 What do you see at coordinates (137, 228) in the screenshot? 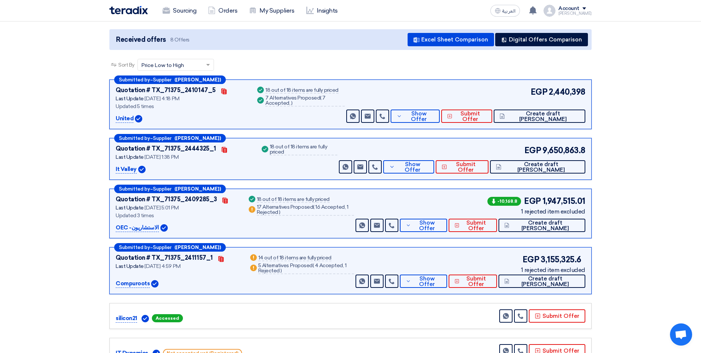
I see `p: OEC -الاستشاريون` at bounding box center [137, 228].